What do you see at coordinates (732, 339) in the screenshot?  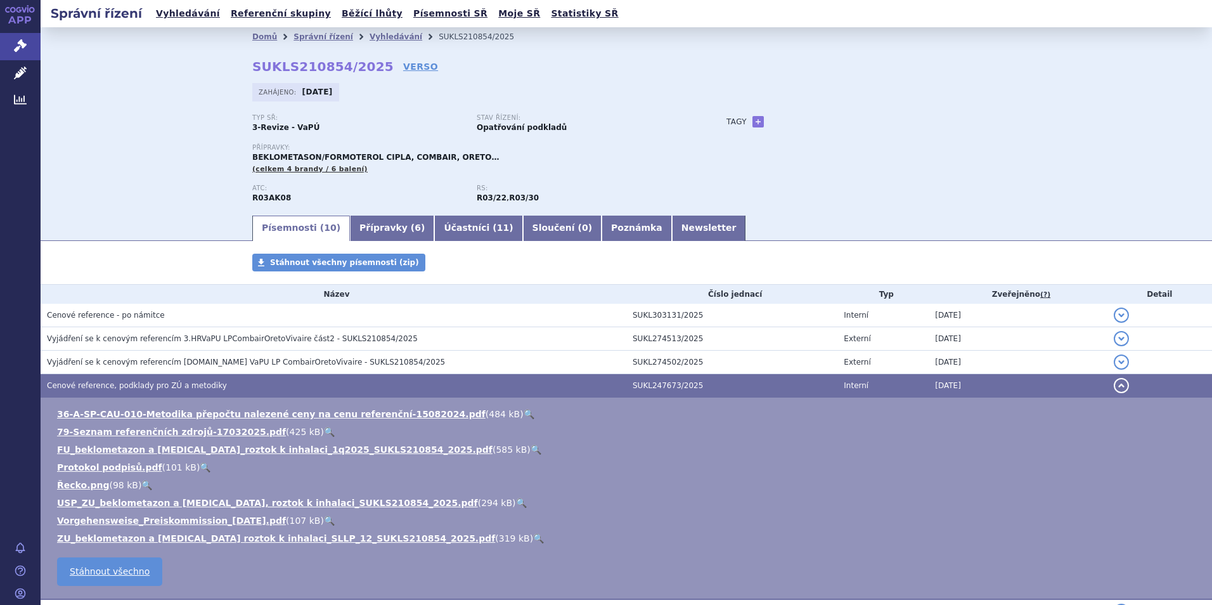 I see `td: SUKL274513/2025` at bounding box center [732, 339].